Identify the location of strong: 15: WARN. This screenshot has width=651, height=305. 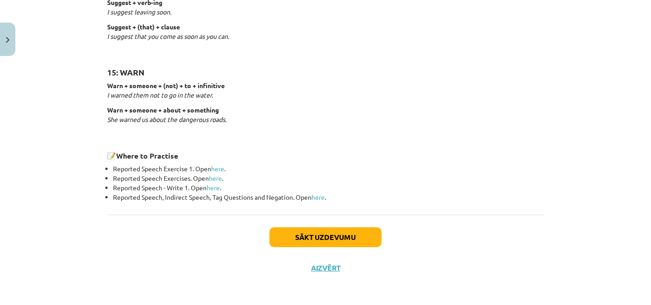
(126, 72).